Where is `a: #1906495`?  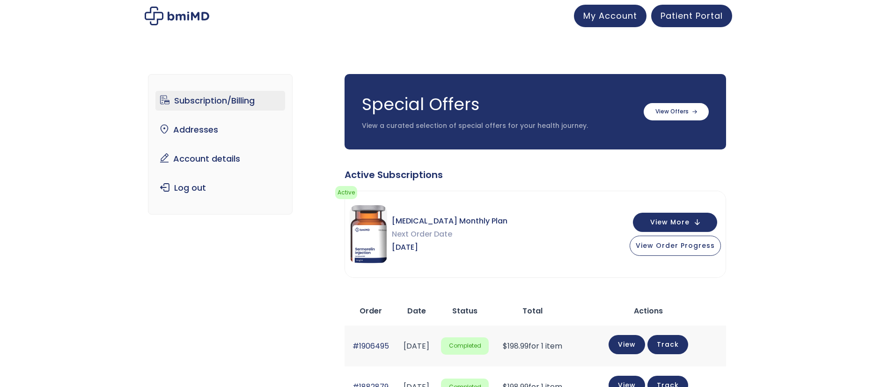
a: #1906495 is located at coordinates (371, 345).